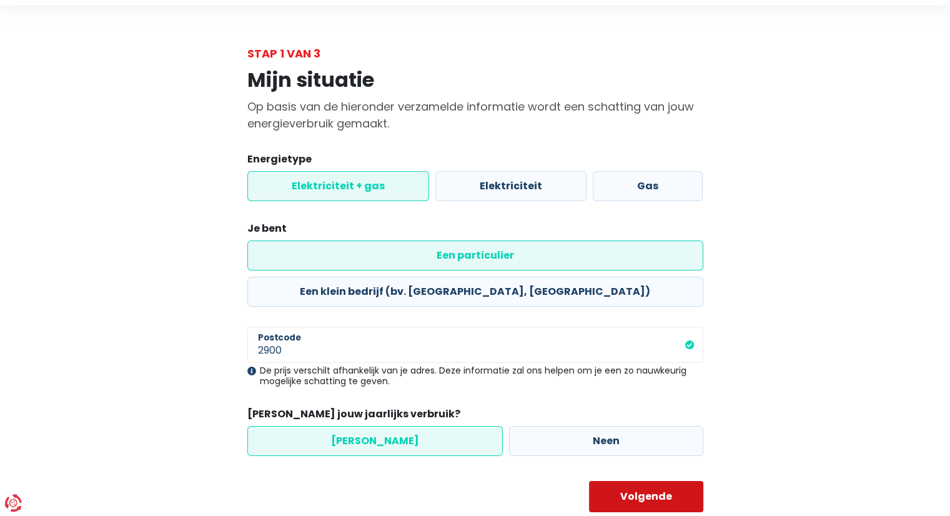  Describe the element at coordinates (476, 80) in the screenshot. I see `h1: Mijn situatie` at that location.